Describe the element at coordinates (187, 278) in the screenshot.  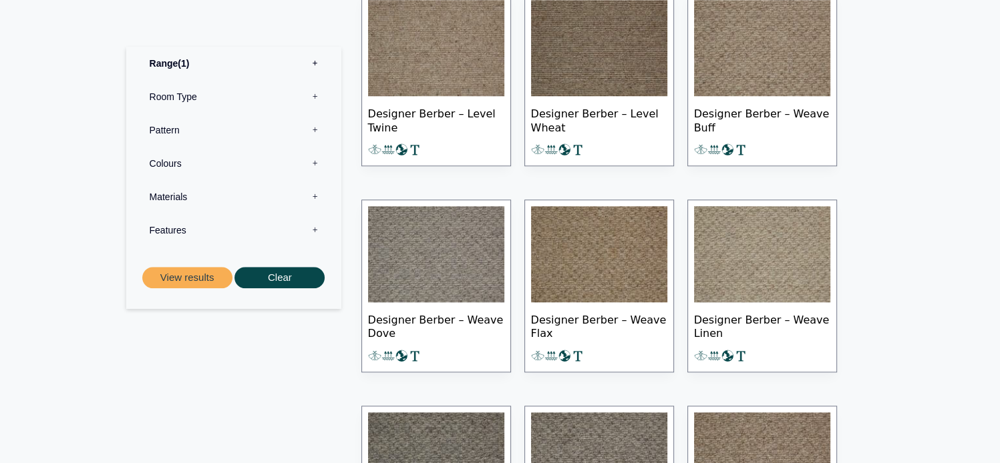
I see `button: View results` at that location.